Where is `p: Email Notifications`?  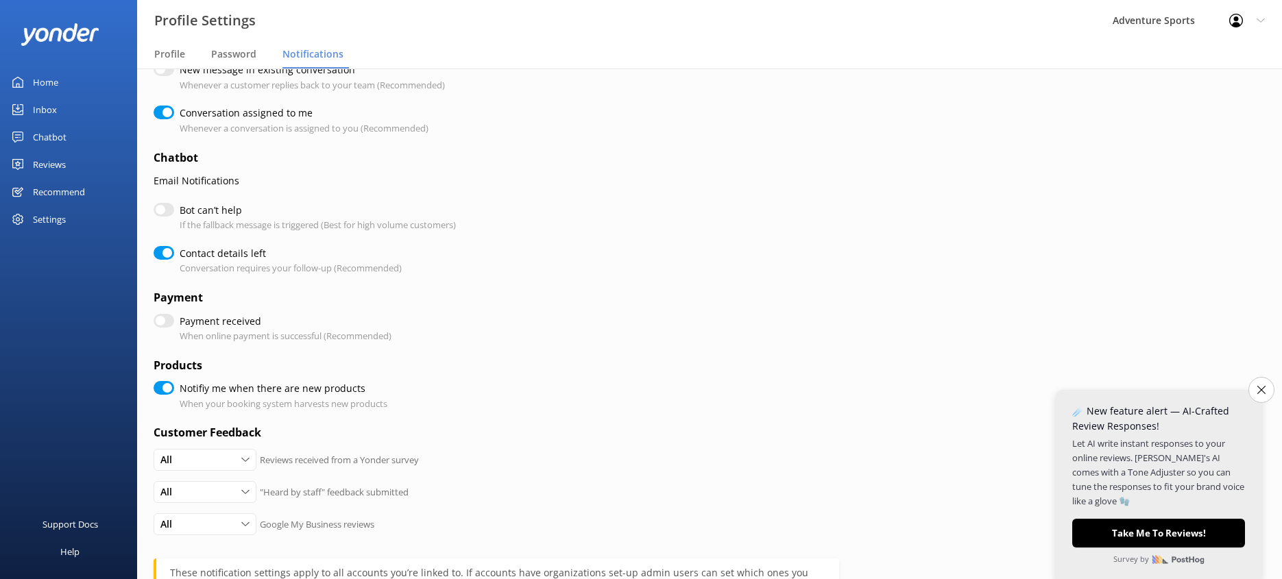 p: Email Notifications is located at coordinates (496, 181).